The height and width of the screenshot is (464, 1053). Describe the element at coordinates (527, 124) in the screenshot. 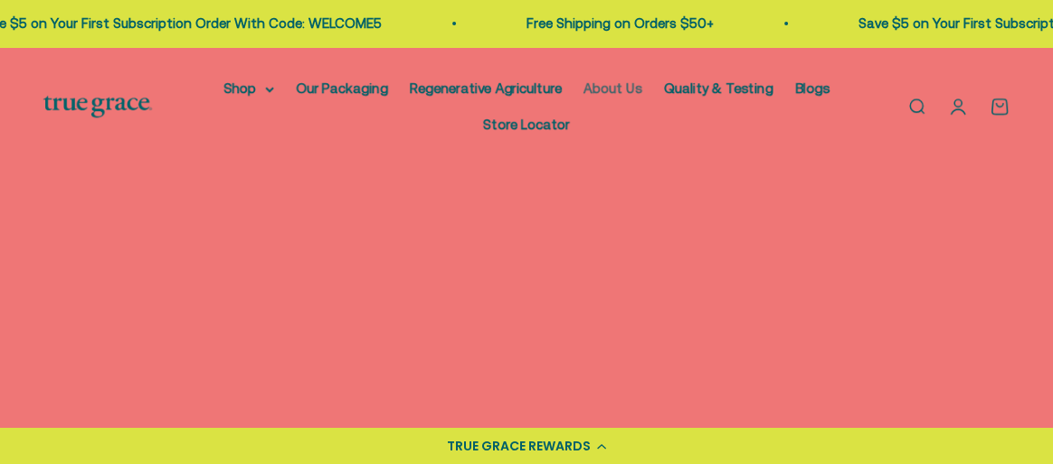

I see `a: Store Locator` at that location.